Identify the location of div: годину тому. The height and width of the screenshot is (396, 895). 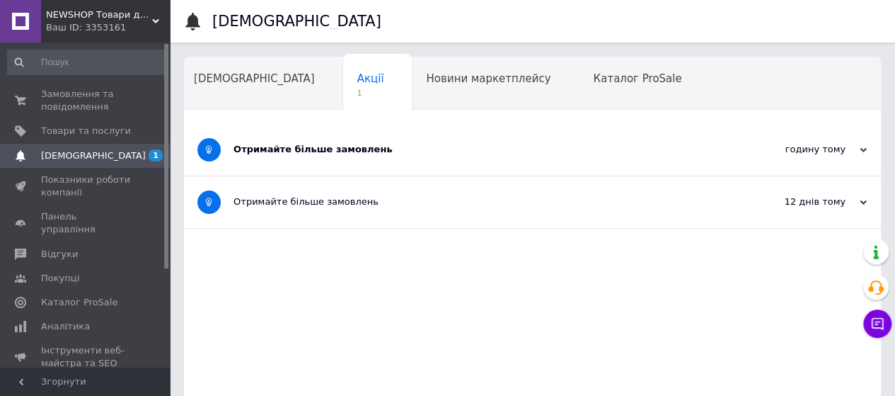
(796, 149).